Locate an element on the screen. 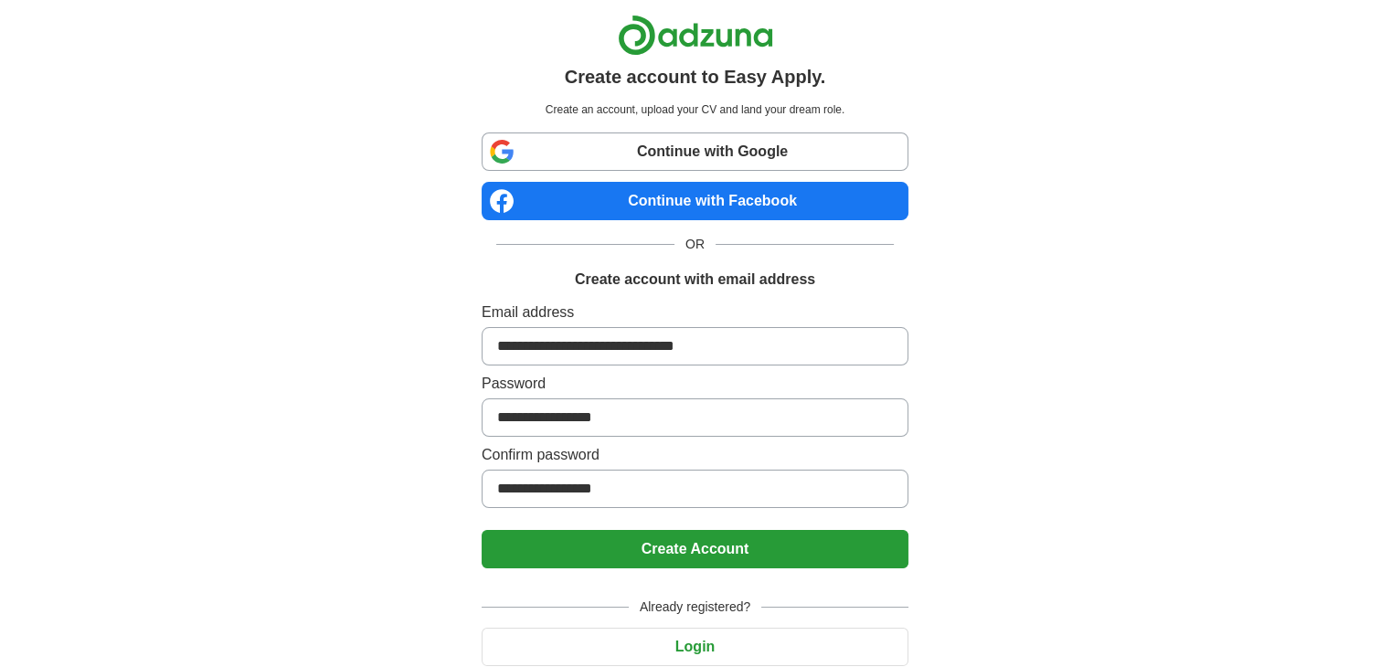  a: Login is located at coordinates (694, 646).